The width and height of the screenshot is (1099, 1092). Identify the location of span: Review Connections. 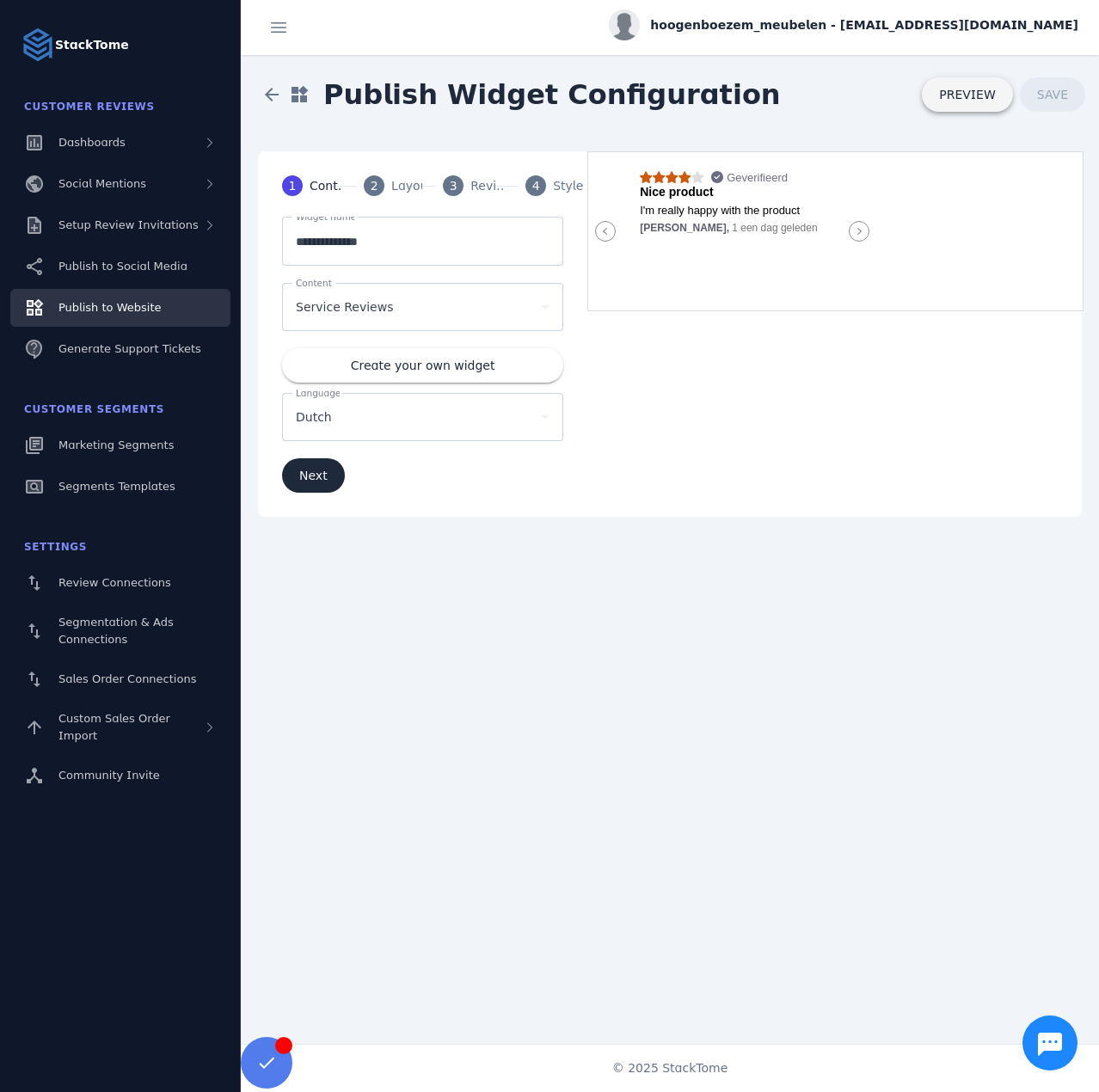
(115, 582).